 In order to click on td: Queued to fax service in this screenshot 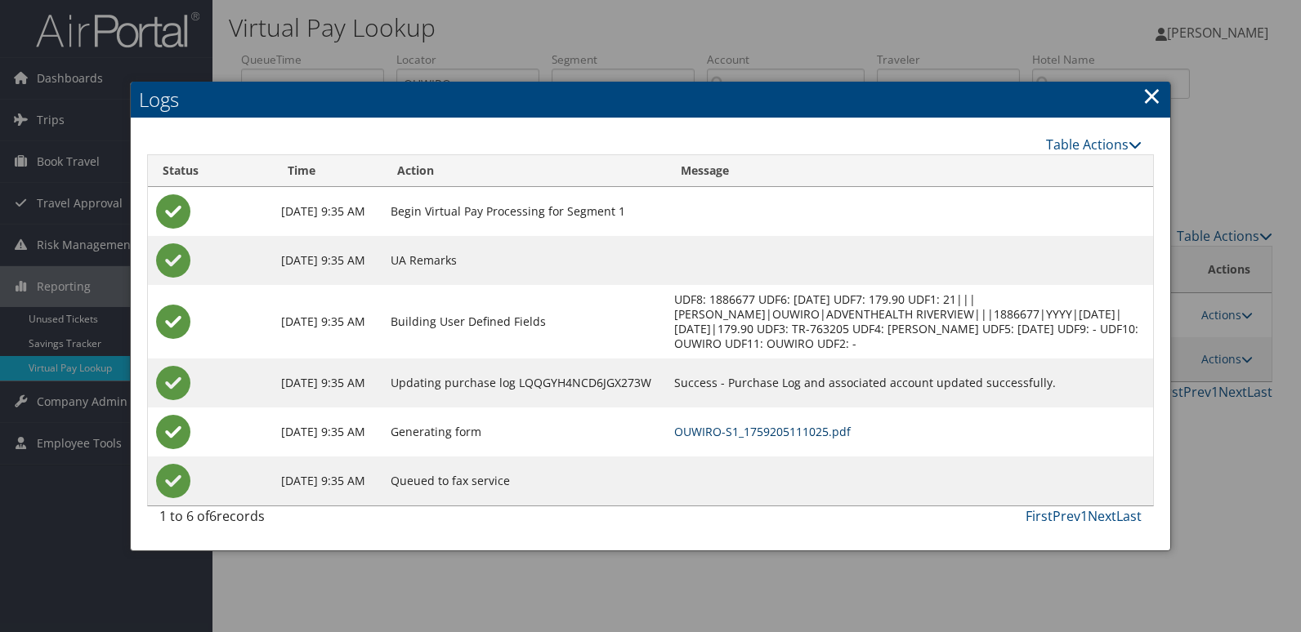, I will do `click(524, 481)`.